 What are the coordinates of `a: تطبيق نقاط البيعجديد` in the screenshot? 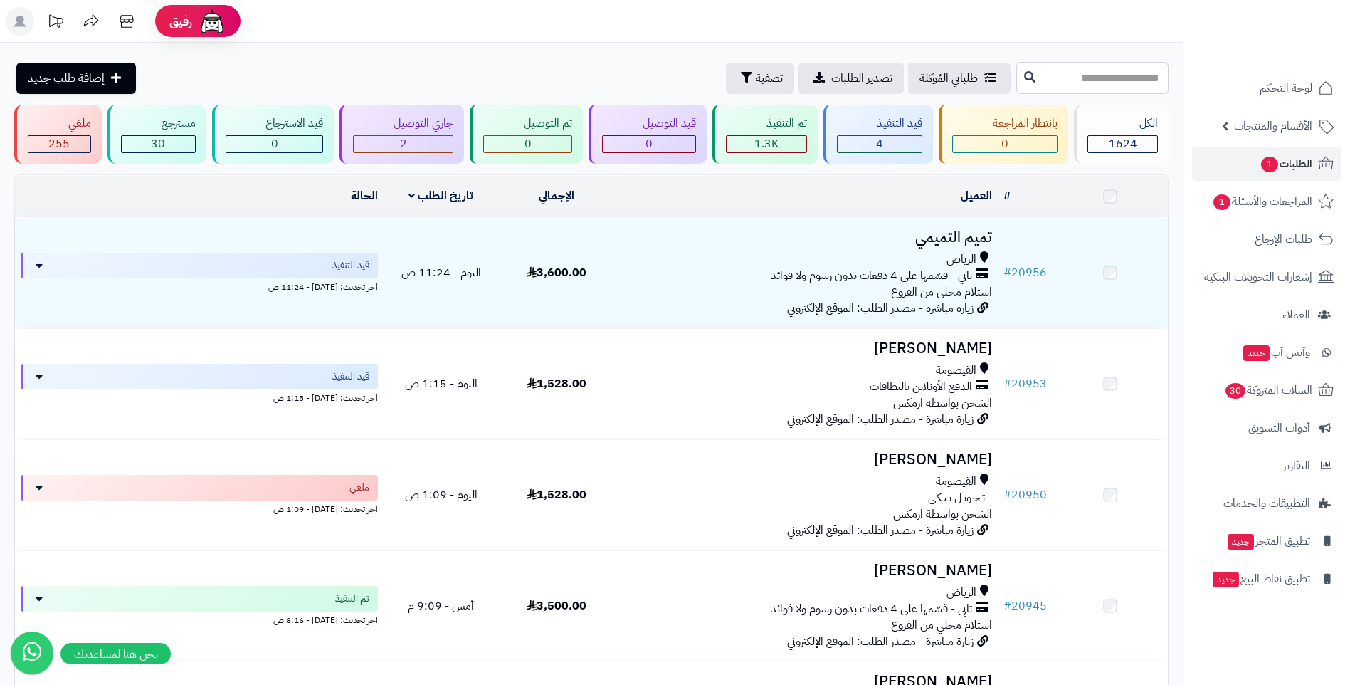 It's located at (1267, 579).